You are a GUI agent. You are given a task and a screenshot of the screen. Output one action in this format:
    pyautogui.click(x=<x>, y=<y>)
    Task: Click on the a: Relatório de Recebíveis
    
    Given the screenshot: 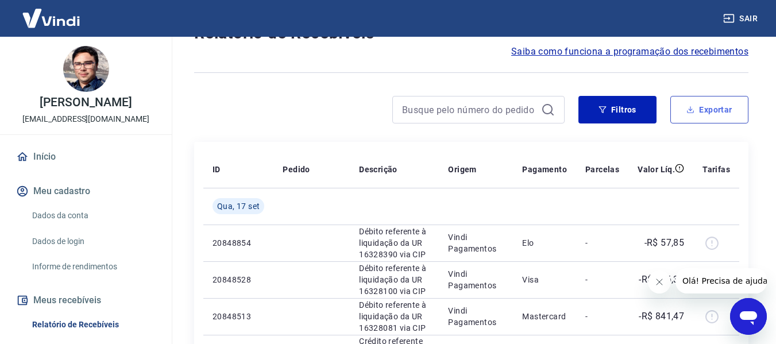 What is the action you would take?
    pyautogui.click(x=92, y=324)
    